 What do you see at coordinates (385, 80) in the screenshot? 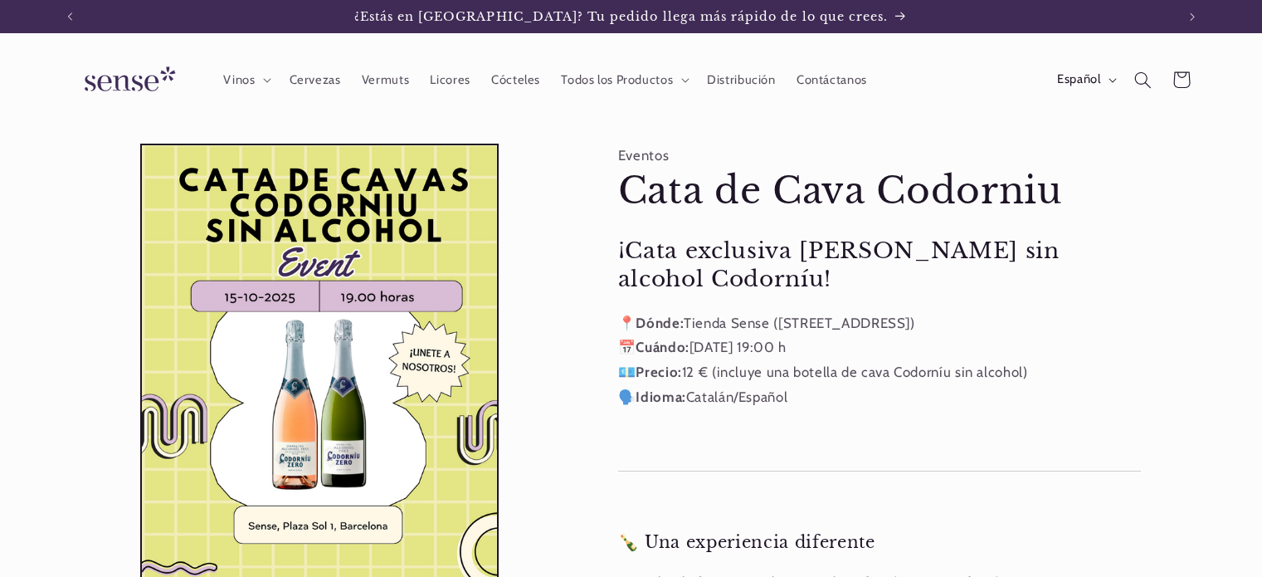
I see `span: Vermuts` at bounding box center [385, 80].